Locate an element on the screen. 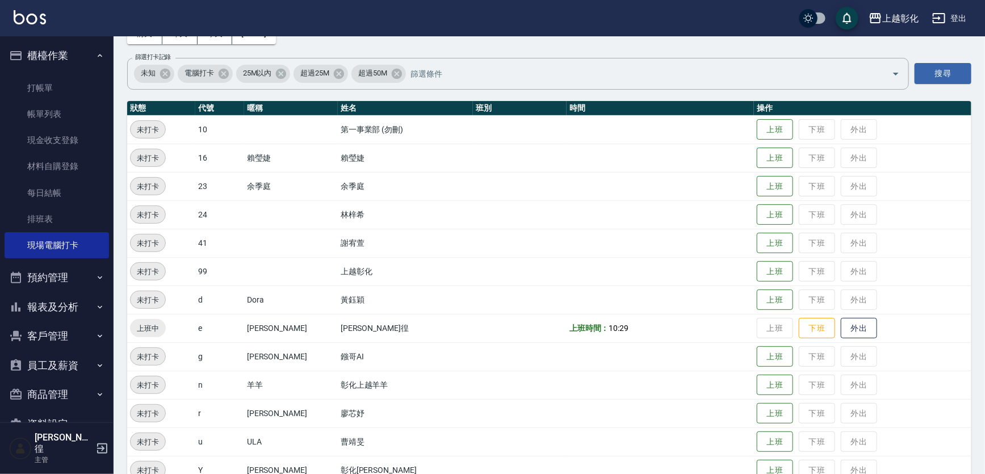  div: 超過50M is located at coordinates (379, 74).